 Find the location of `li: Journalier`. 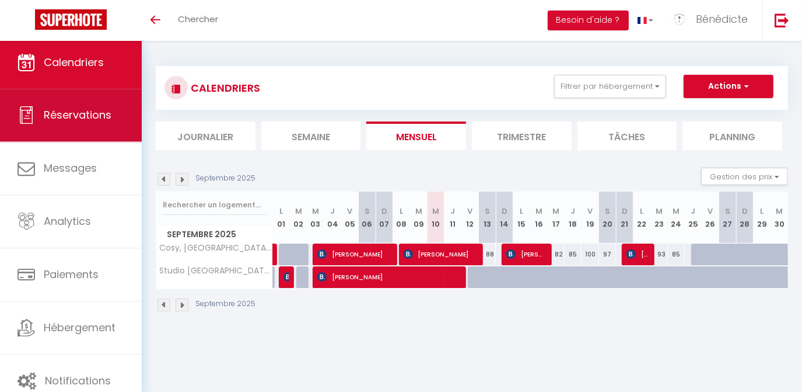

li: Journalier is located at coordinates (205, 135).